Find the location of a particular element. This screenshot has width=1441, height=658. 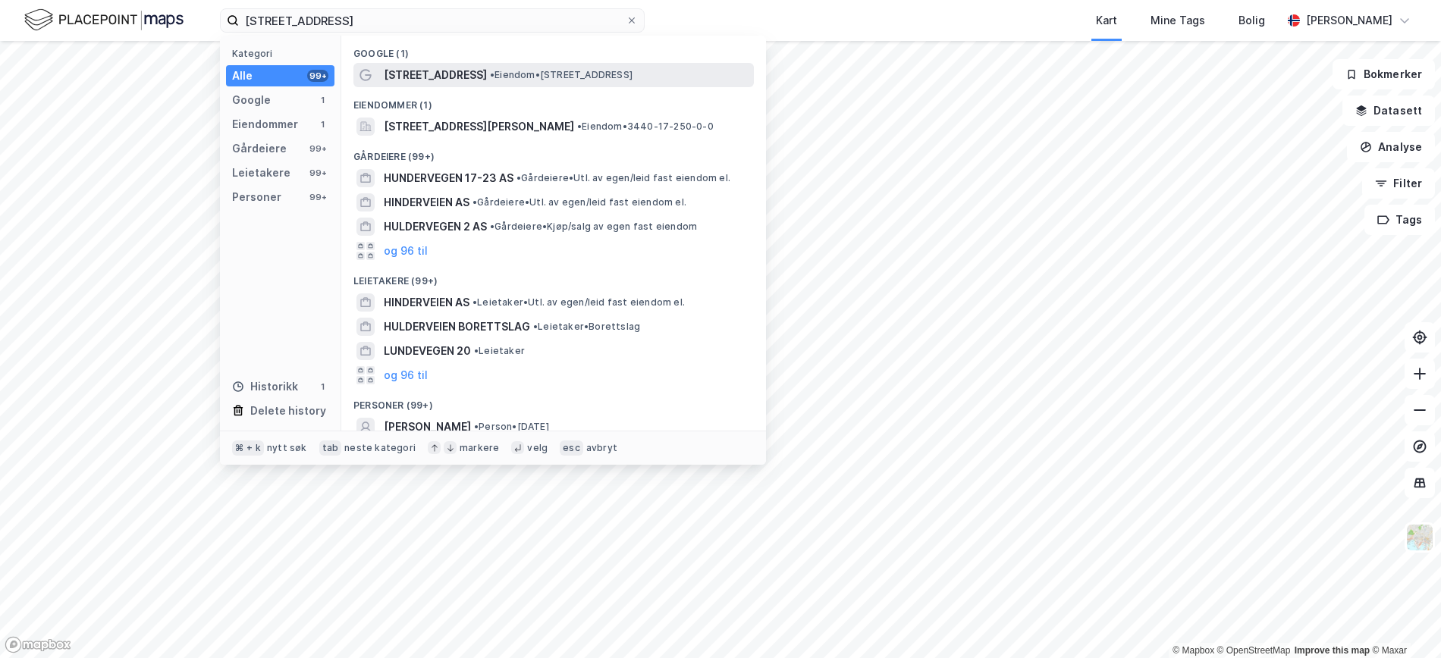

div: Gårdeiere (99+) is located at coordinates (554, 152).